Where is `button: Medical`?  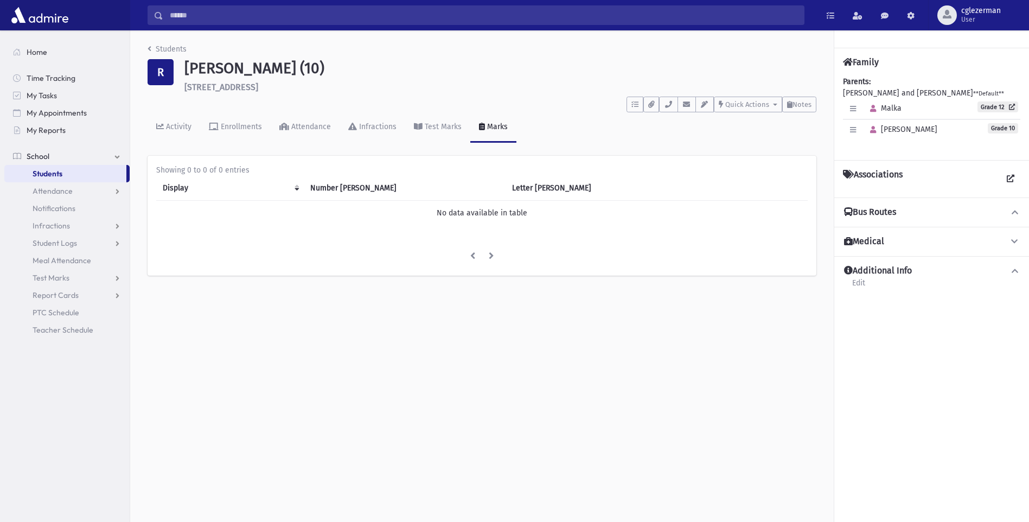
button: Medical is located at coordinates (931, 241).